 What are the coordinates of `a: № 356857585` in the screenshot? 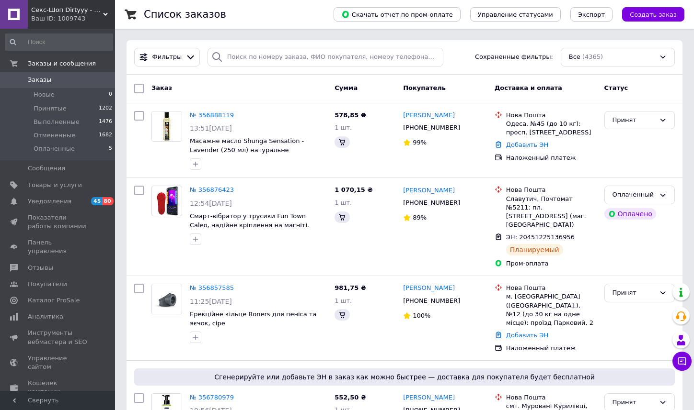 It's located at (212, 288).